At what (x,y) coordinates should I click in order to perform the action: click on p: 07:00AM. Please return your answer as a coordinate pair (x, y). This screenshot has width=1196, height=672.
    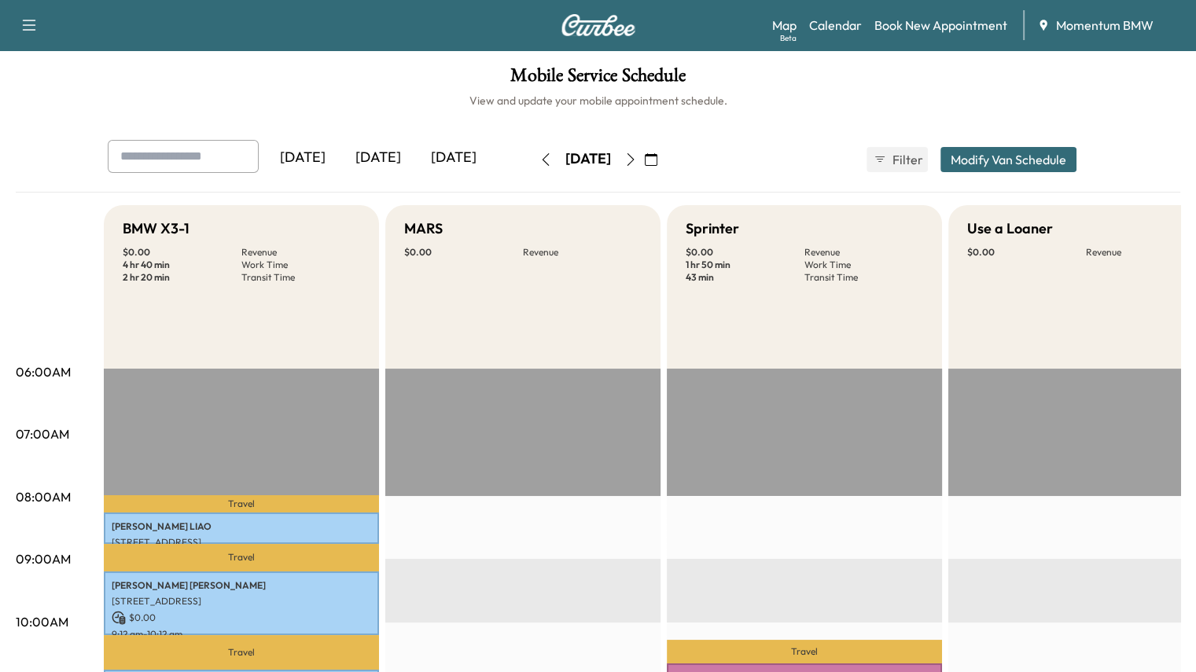
    Looking at the image, I should click on (42, 434).